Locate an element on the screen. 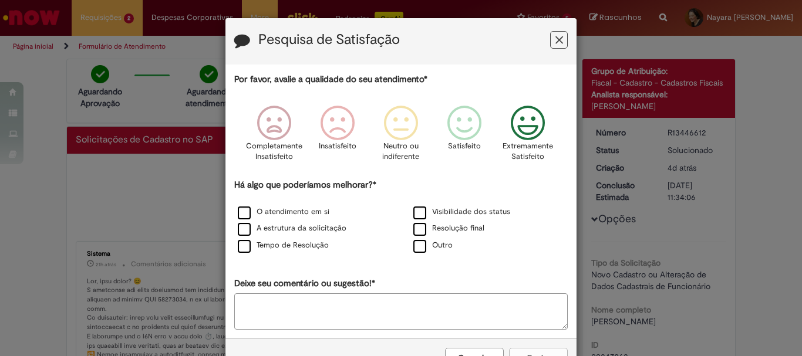  div: Satisfeito is located at coordinates (465, 137).